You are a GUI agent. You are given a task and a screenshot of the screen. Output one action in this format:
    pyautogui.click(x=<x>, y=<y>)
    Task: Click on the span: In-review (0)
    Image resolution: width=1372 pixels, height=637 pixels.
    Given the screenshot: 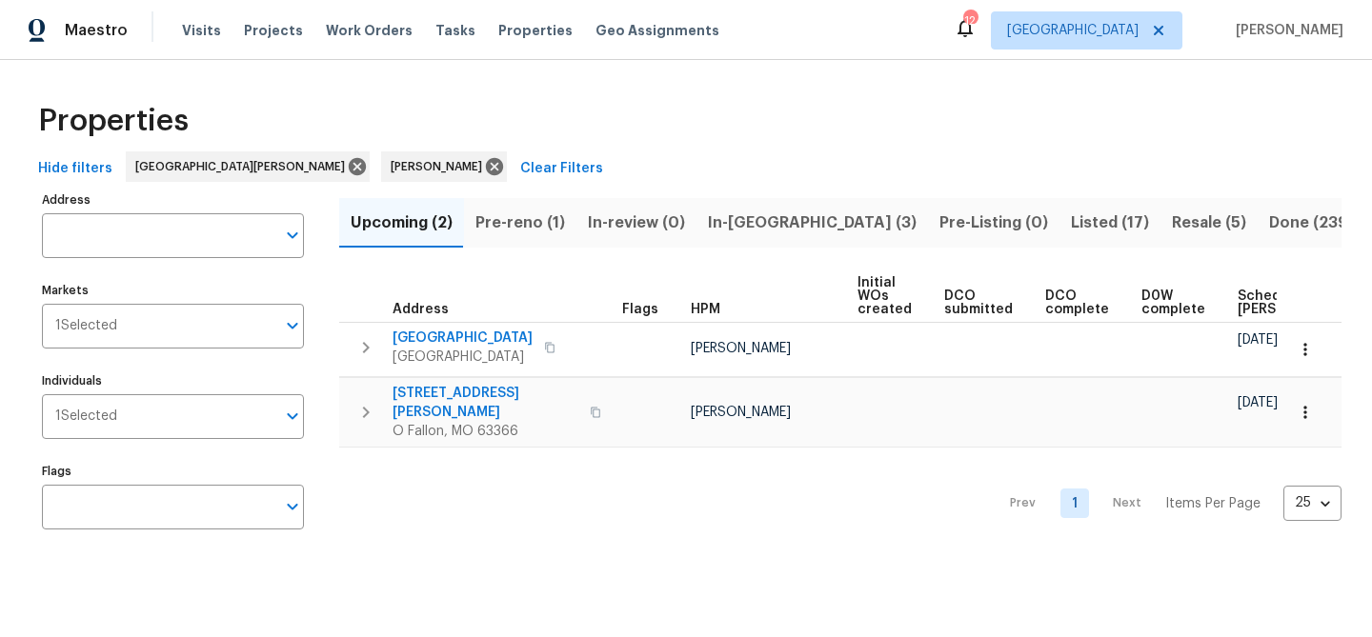 What is the action you would take?
    pyautogui.click(x=636, y=223)
    